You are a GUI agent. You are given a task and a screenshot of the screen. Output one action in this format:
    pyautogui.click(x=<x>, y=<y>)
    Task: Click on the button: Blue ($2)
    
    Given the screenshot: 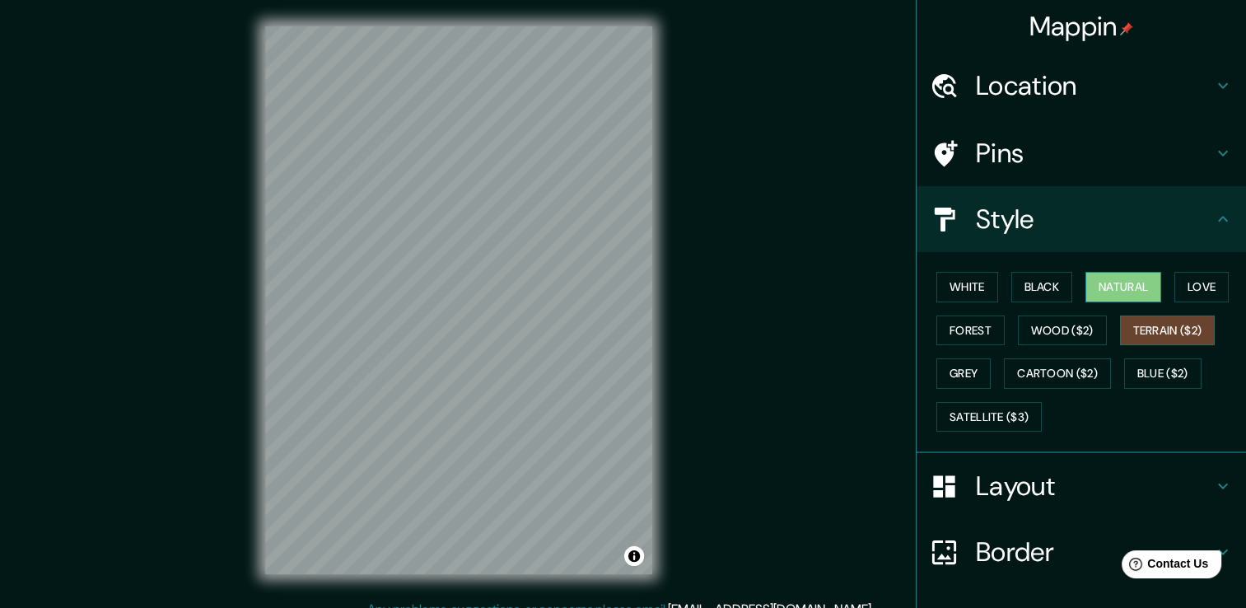 What is the action you would take?
    pyautogui.click(x=1163, y=373)
    